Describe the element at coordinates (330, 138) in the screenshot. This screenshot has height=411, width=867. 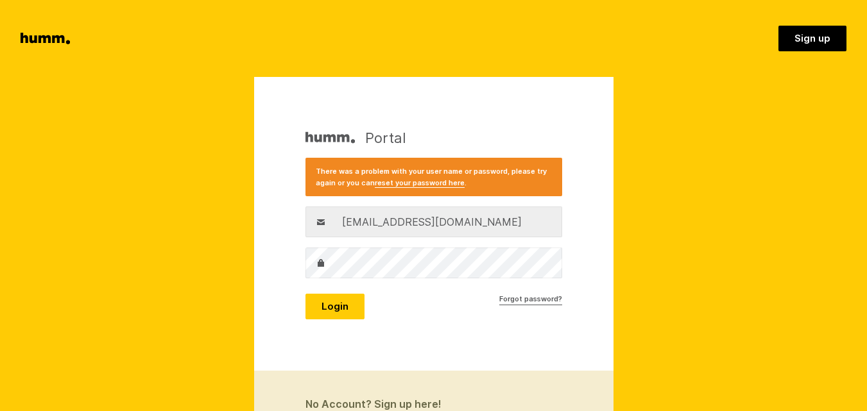
I see `img: Humm` at that location.